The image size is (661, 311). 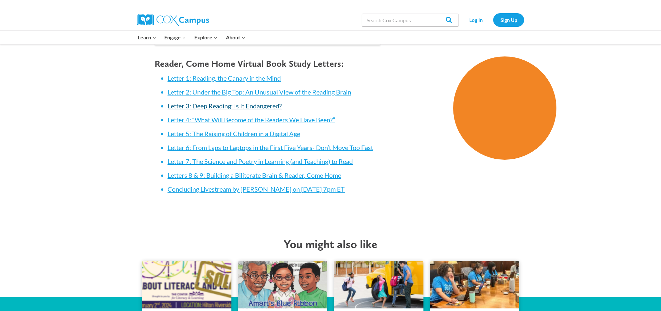 I want to click on button: Child menu of Engage, so click(x=175, y=37).